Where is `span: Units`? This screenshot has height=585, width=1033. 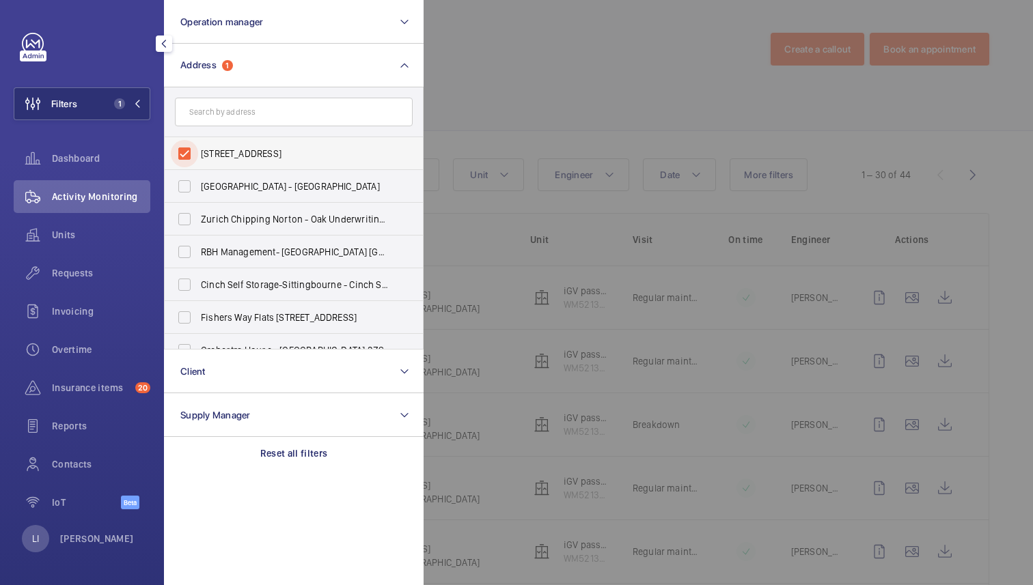
span: Units is located at coordinates (101, 235).